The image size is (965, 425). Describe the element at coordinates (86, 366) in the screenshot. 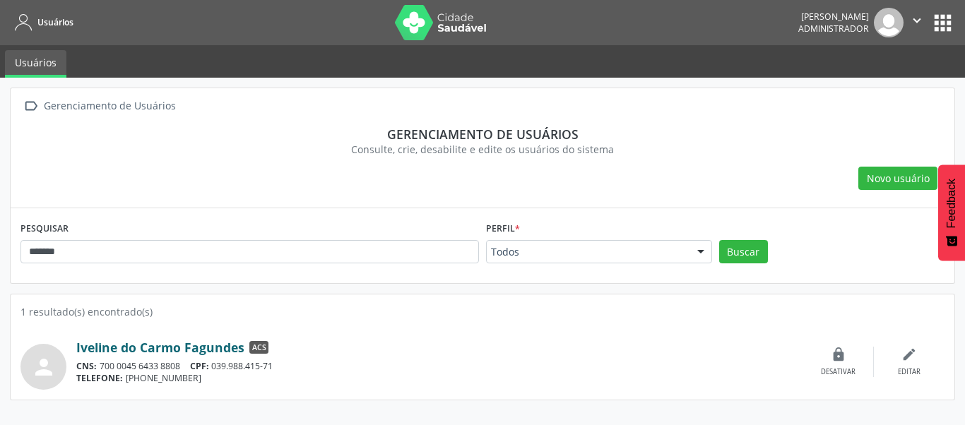

I see `span: CNS:` at that location.